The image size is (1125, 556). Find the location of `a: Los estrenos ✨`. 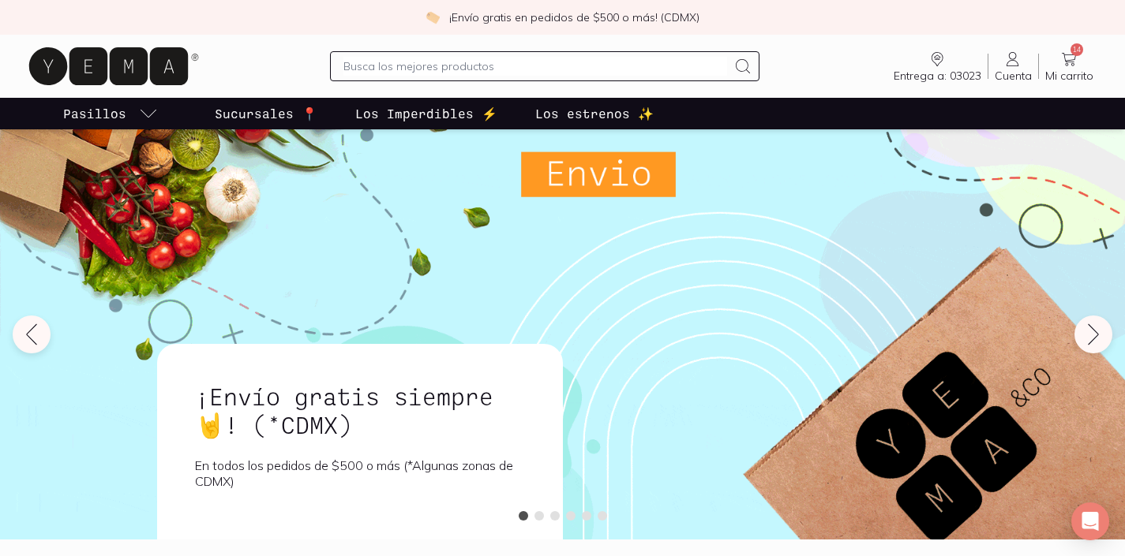

a: Los estrenos ✨ is located at coordinates (594, 114).